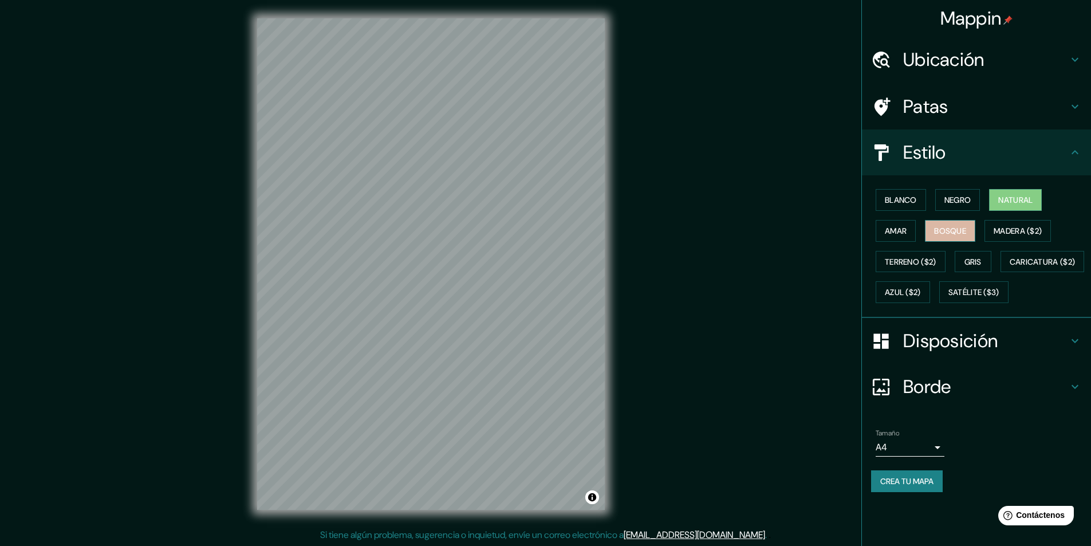 The height and width of the screenshot is (546, 1091). What do you see at coordinates (950, 341) in the screenshot?
I see `font: Disposición` at bounding box center [950, 341].